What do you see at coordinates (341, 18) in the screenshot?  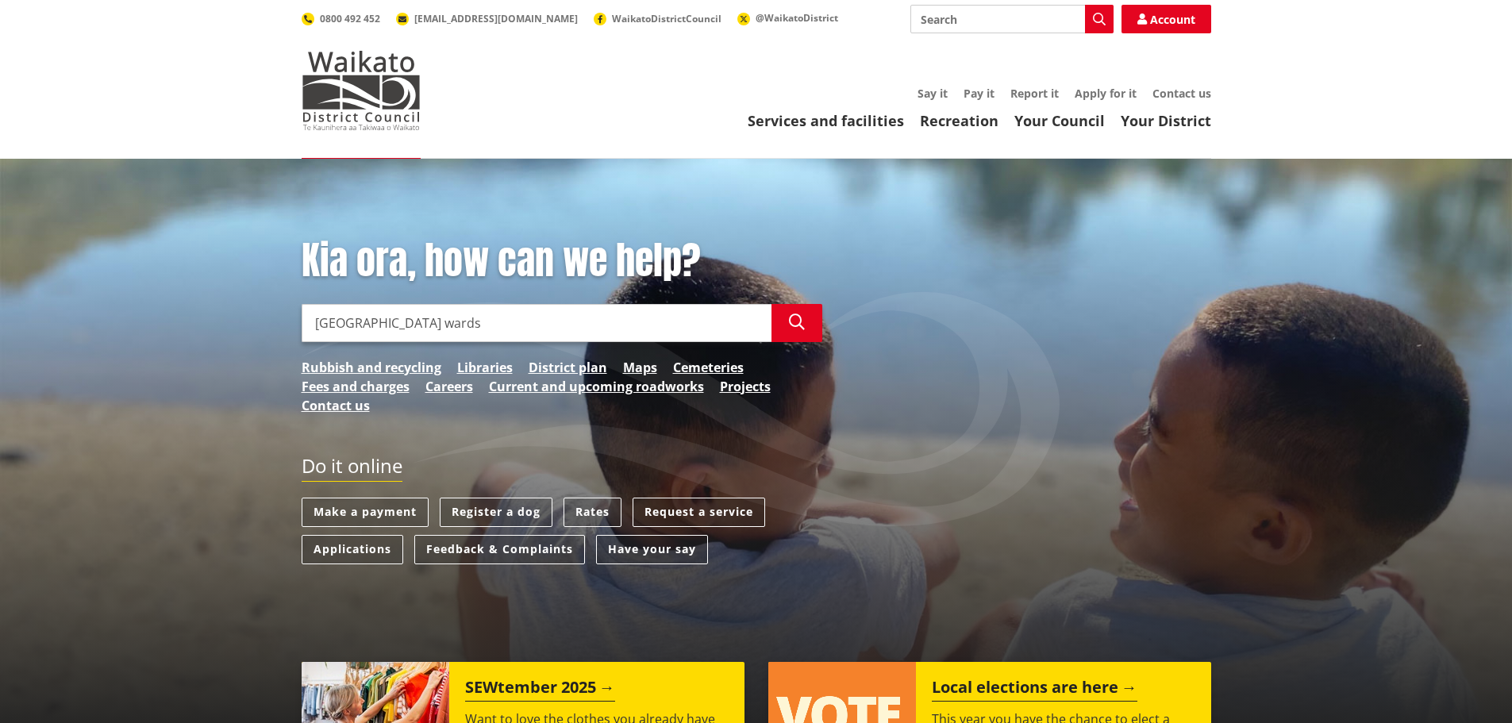 I see `a: 0800 492 452` at bounding box center [341, 18].